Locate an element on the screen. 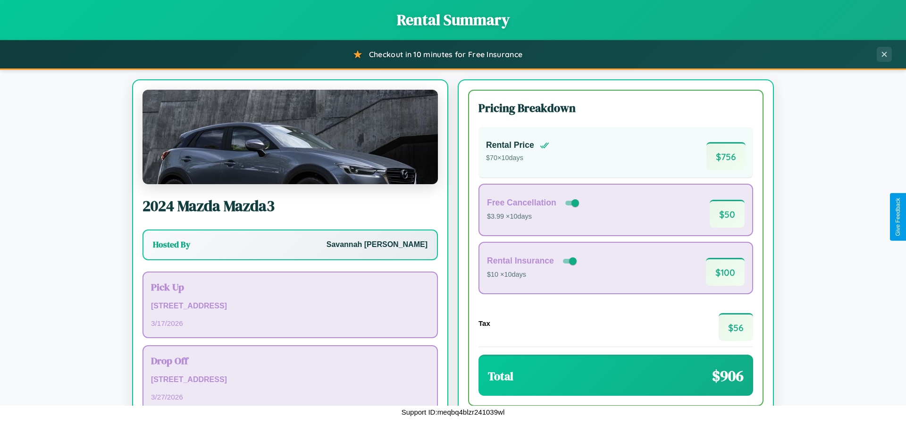 The height and width of the screenshot is (434, 906). h4: Rental Insurance is located at coordinates (521, 261).